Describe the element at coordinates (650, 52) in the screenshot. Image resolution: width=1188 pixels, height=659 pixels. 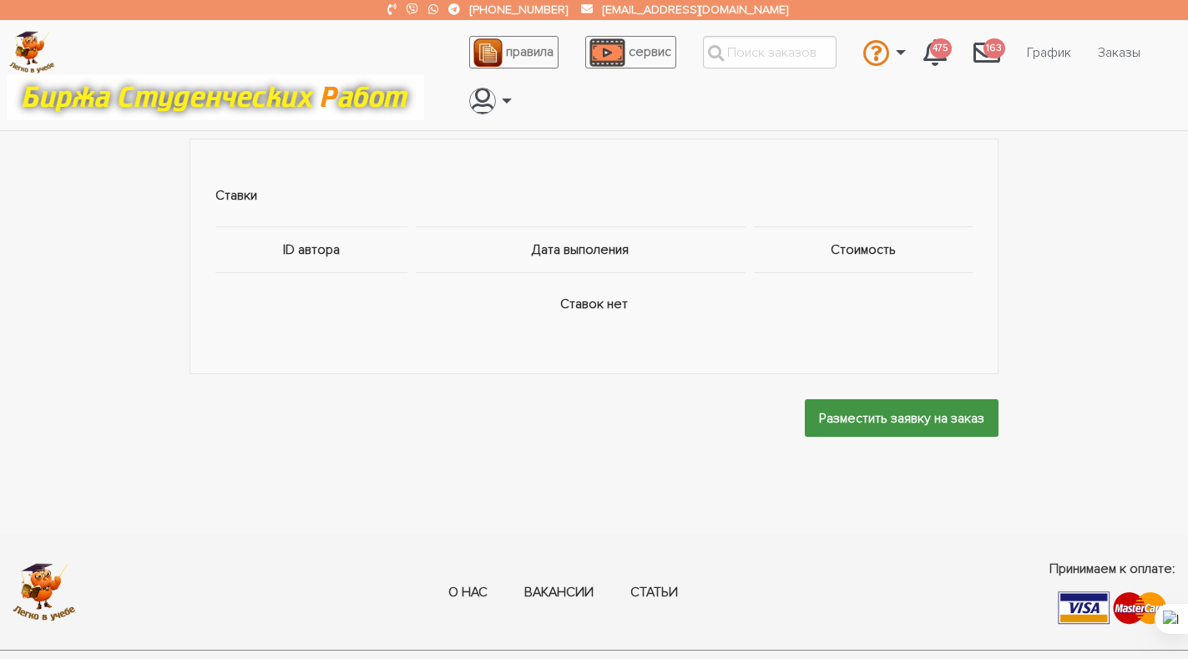
I see `span: сервис` at that location.